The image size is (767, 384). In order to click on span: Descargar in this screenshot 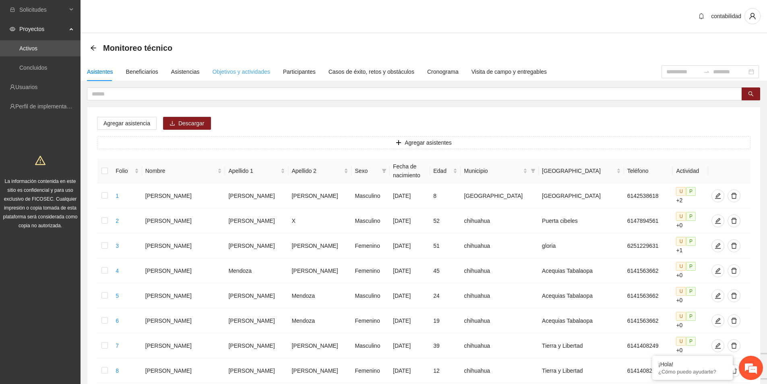, I will do `click(191, 123)`.